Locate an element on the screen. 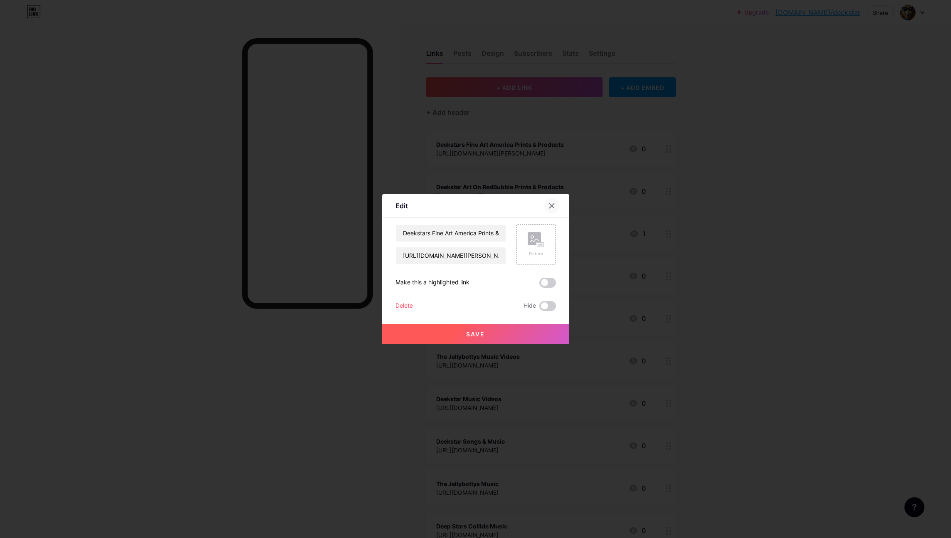  span: Hide is located at coordinates (530, 306).